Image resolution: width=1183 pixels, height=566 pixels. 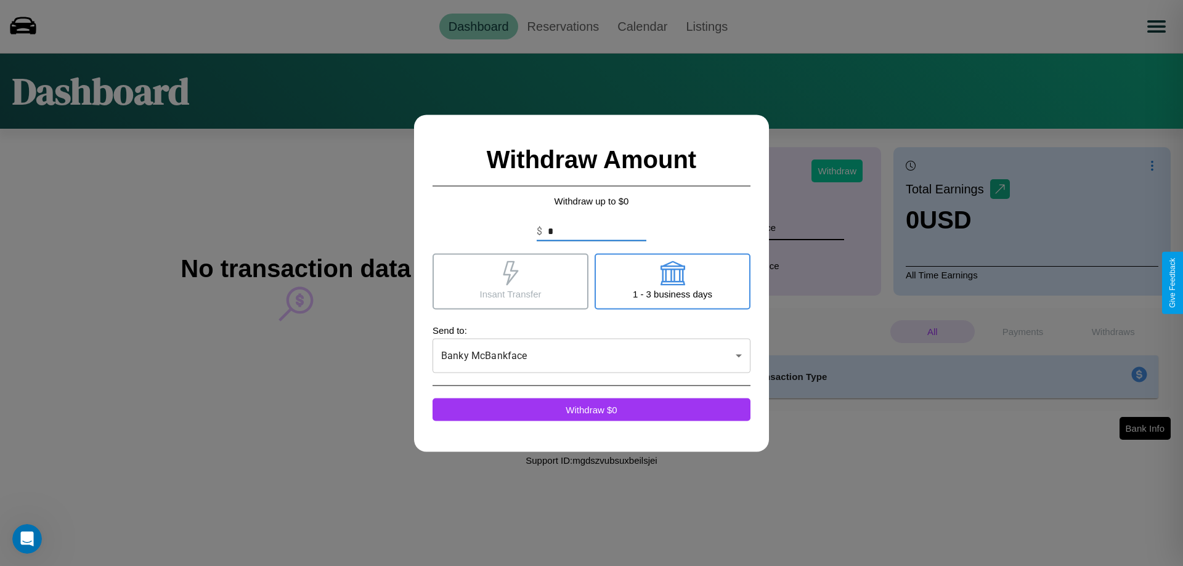 What do you see at coordinates (592, 330) in the screenshot?
I see `p: Send to:` at bounding box center [592, 330].